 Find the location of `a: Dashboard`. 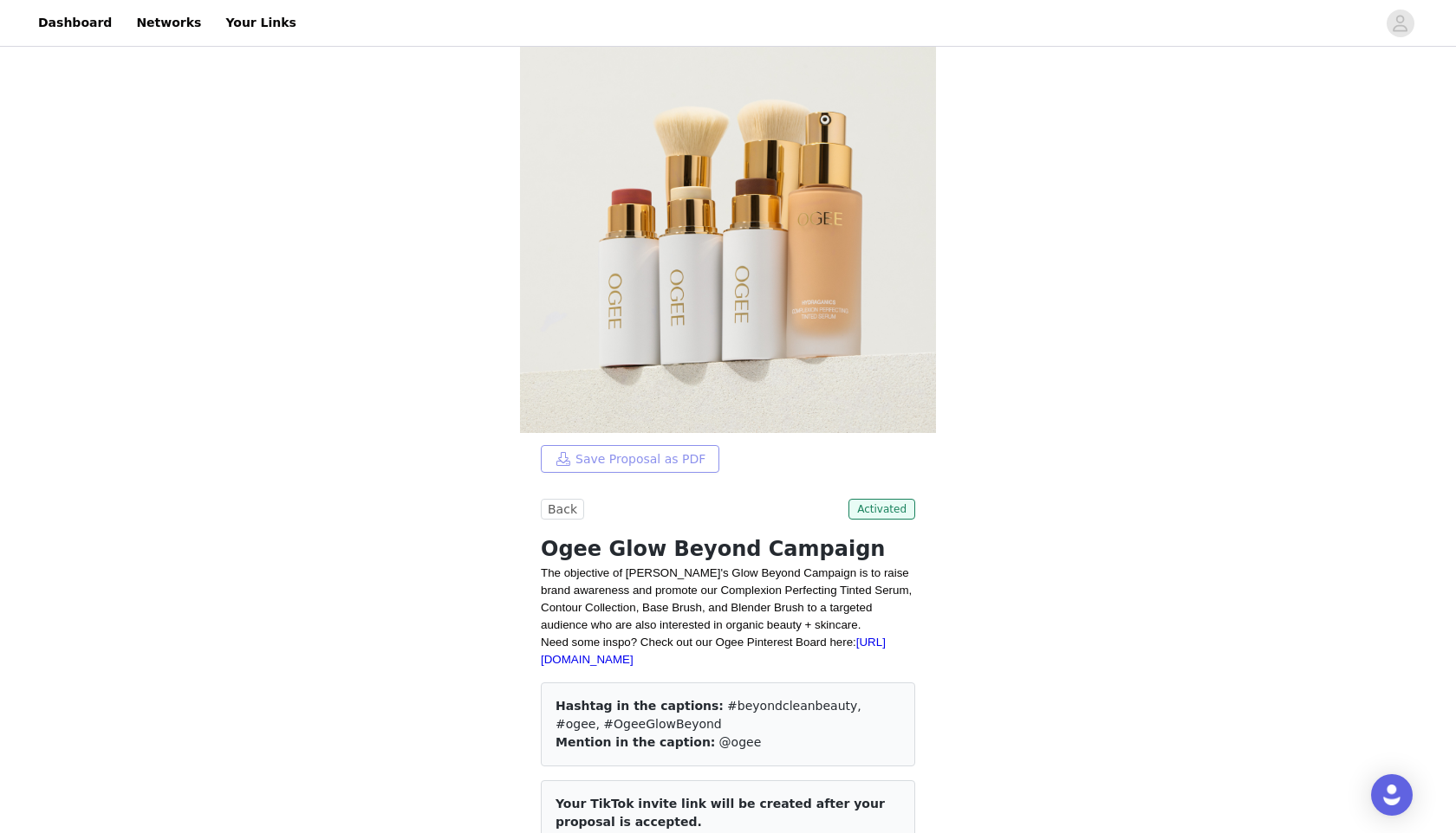

a: Dashboard is located at coordinates (74, 23).